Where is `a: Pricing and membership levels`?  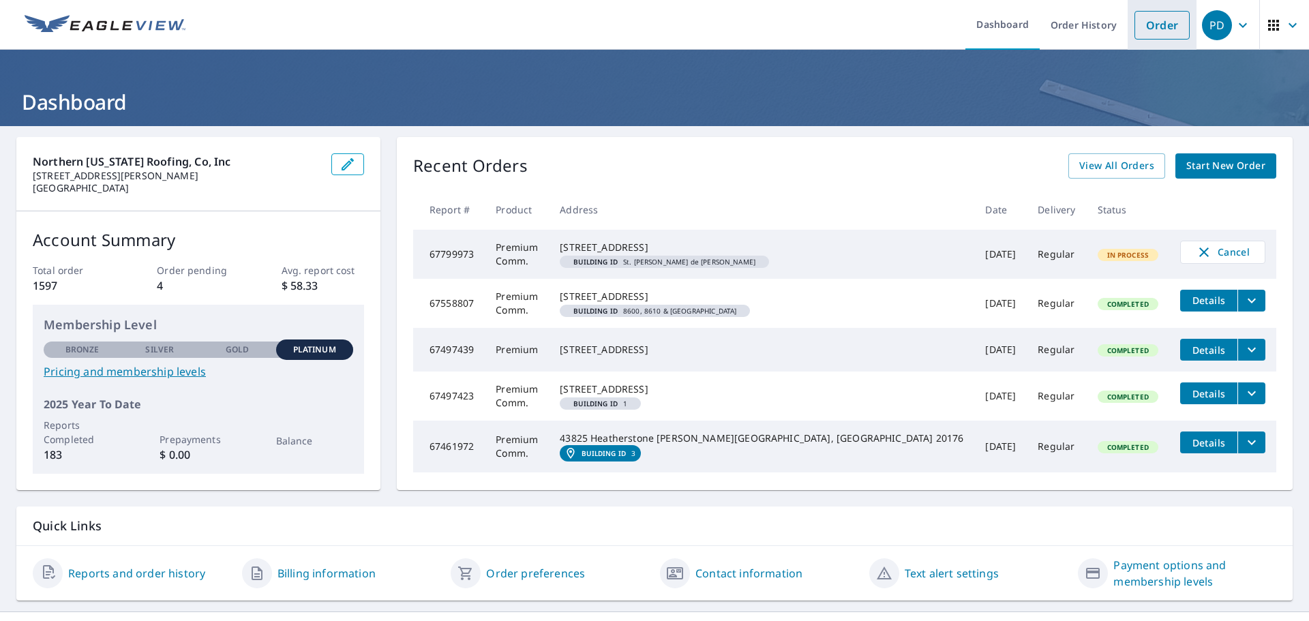
a: Pricing and membership levels is located at coordinates (198, 372).